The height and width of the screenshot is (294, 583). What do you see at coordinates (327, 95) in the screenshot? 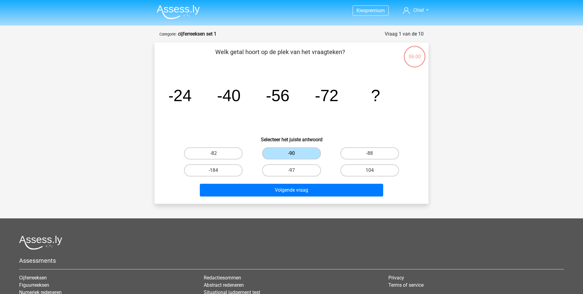
I see `tspan: -72` at bounding box center [327, 95].